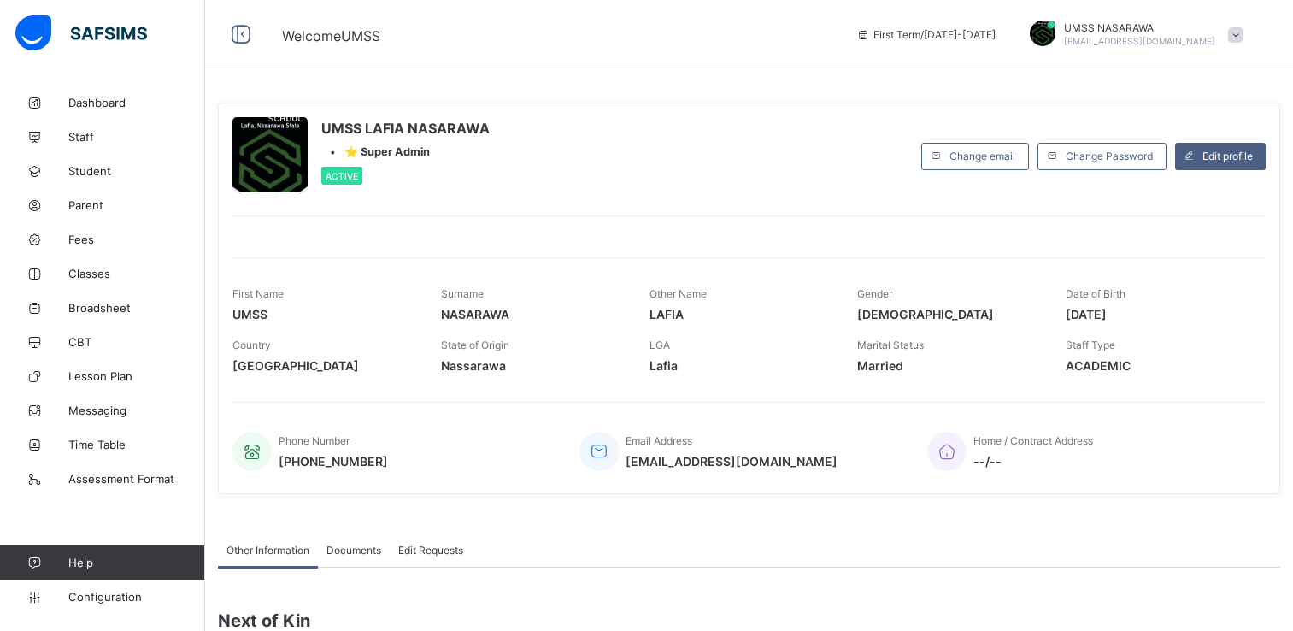  What do you see at coordinates (331, 36) in the screenshot?
I see `span: Welcome UMSS` at bounding box center [331, 36].